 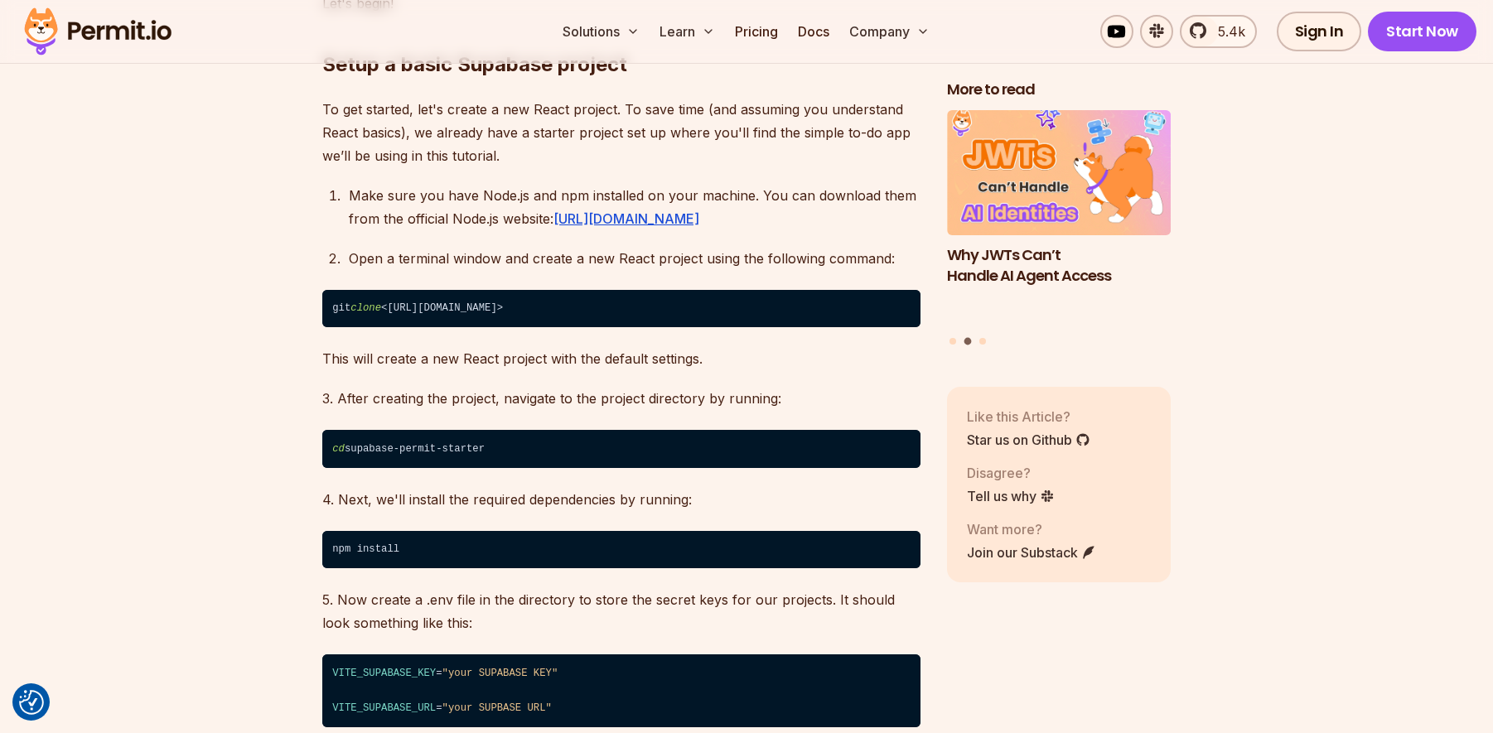 What do you see at coordinates (621, 550) in the screenshot?
I see `code: npm install` at bounding box center [621, 550].